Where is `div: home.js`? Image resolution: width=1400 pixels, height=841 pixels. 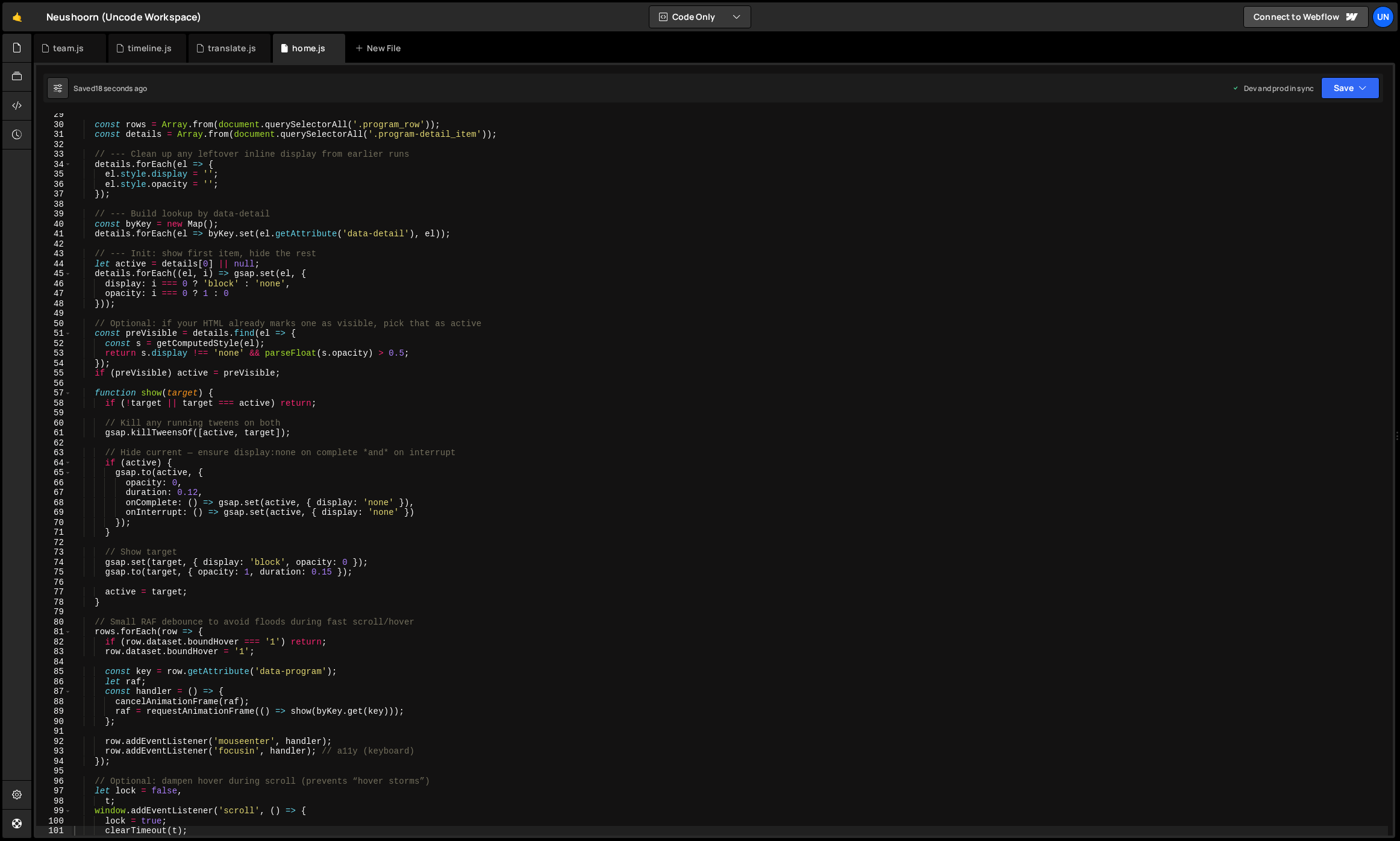 div: home.js is located at coordinates (309, 48).